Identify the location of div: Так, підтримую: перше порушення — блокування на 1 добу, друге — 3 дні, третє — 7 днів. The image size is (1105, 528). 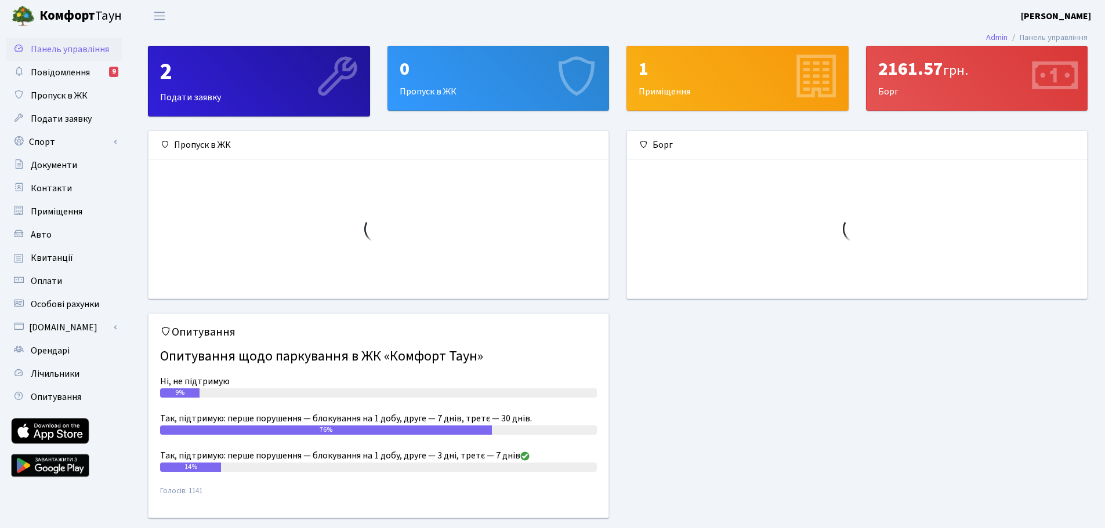
(378, 456).